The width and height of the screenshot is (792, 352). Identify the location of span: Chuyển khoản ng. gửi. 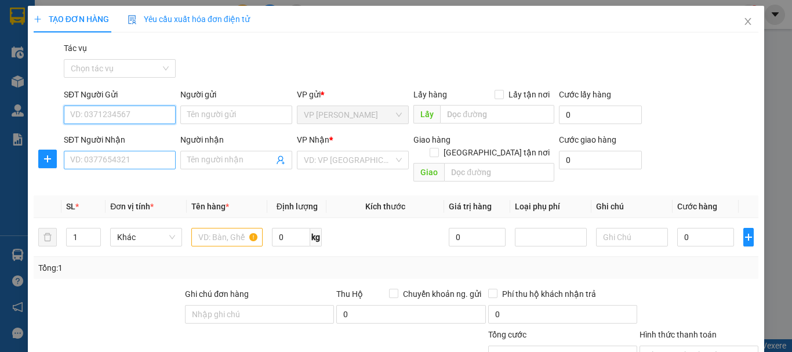
(442, 294).